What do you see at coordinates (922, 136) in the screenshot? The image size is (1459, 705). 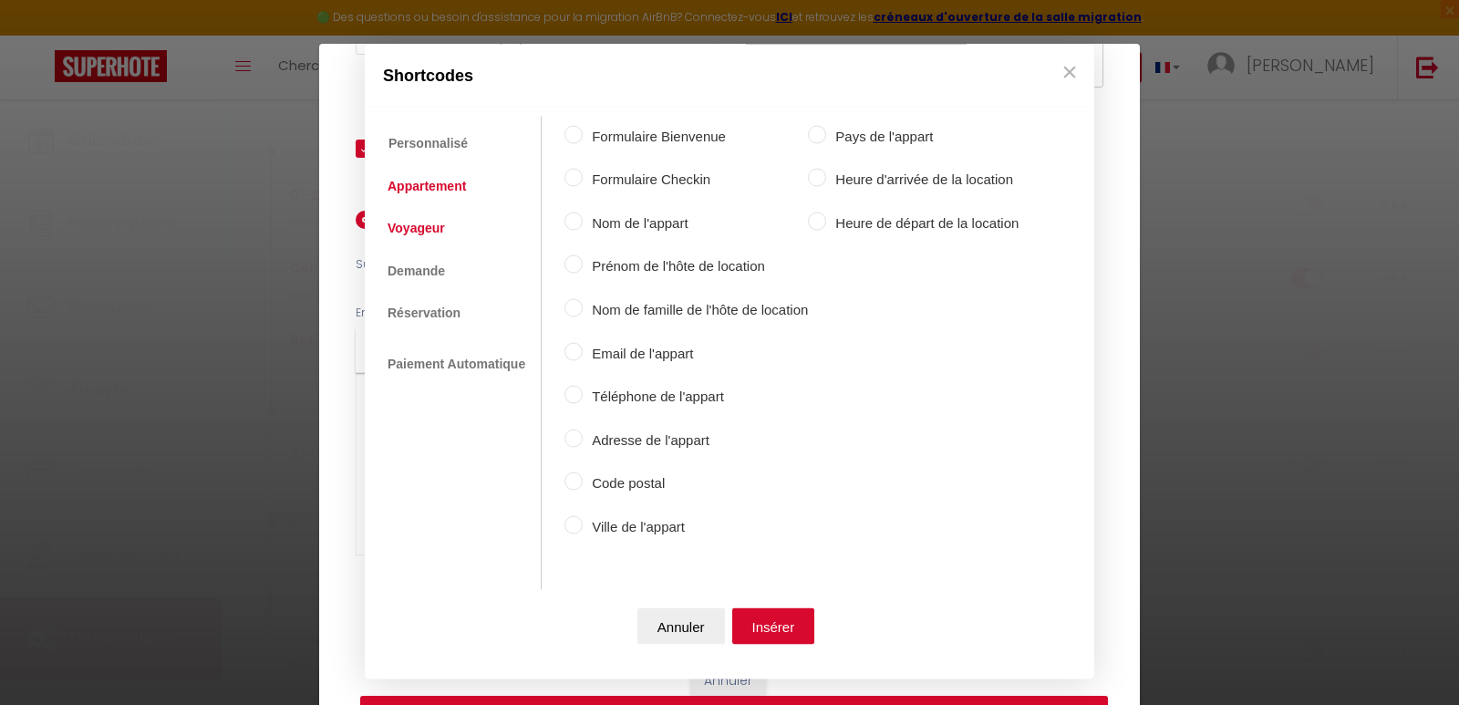 I see `label: Pays de l'appart` at bounding box center [922, 136].